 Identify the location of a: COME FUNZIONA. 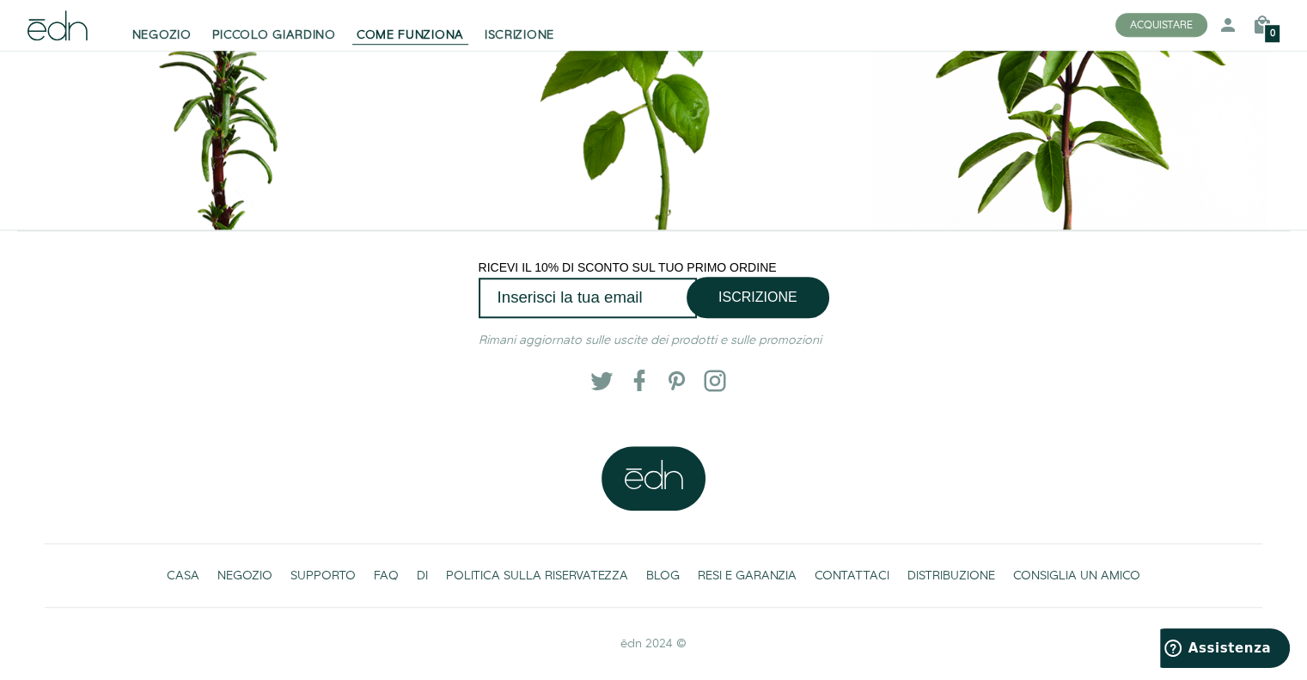
(410, 26).